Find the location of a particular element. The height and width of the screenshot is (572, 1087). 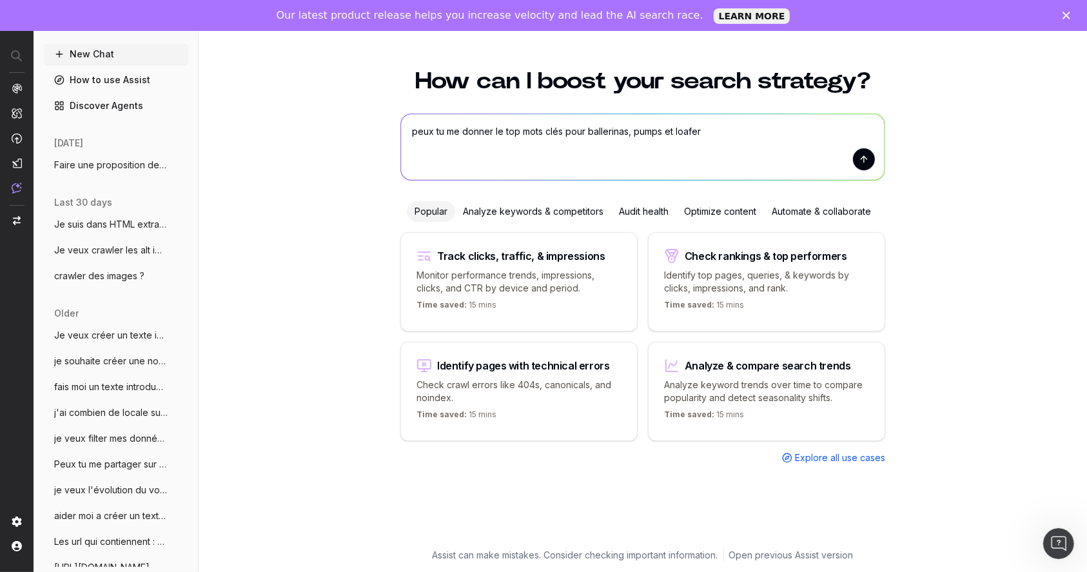

span: Les url qui contiennent : ?tp=221616 est is located at coordinates (111, 542).